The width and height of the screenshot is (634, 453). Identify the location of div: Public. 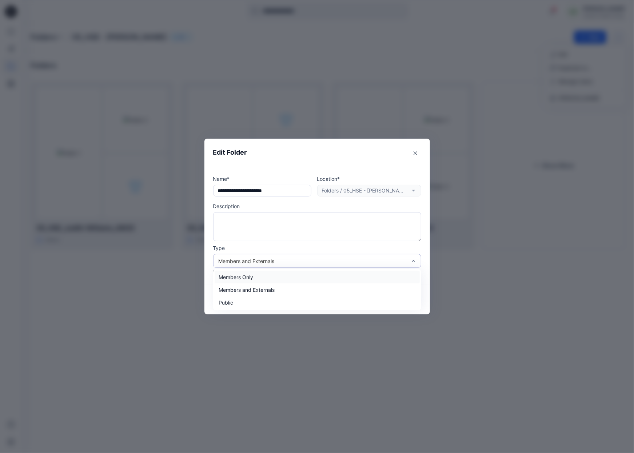
(317, 302).